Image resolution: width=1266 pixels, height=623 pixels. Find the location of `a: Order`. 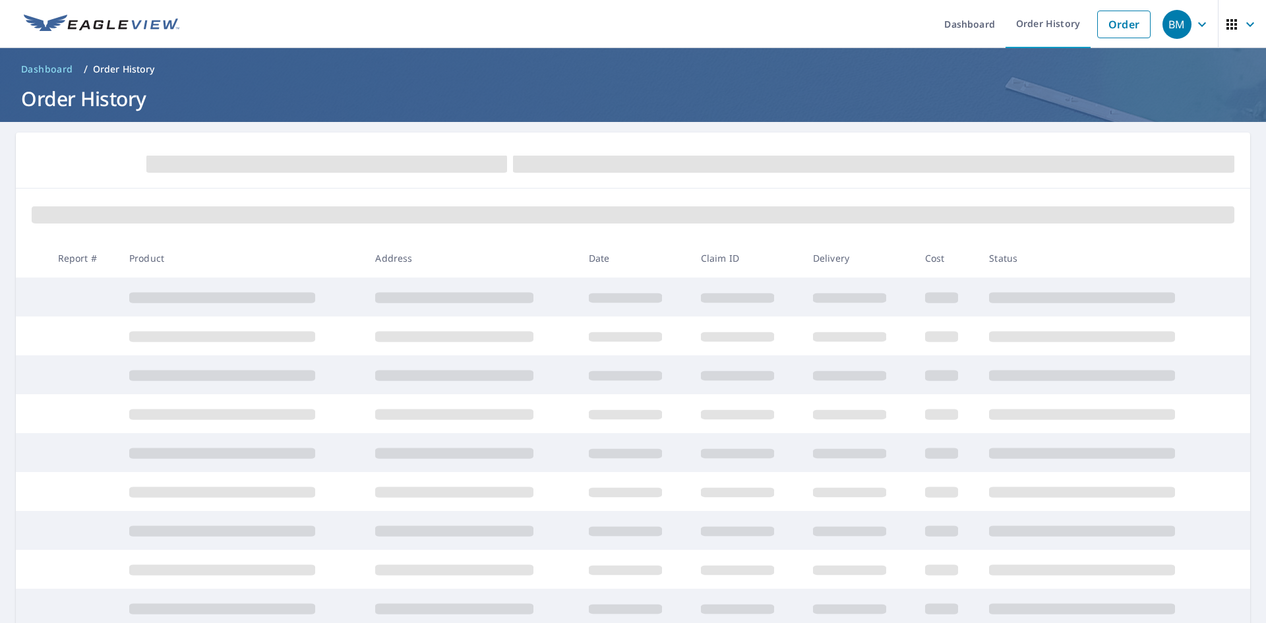

a: Order is located at coordinates (1124, 24).